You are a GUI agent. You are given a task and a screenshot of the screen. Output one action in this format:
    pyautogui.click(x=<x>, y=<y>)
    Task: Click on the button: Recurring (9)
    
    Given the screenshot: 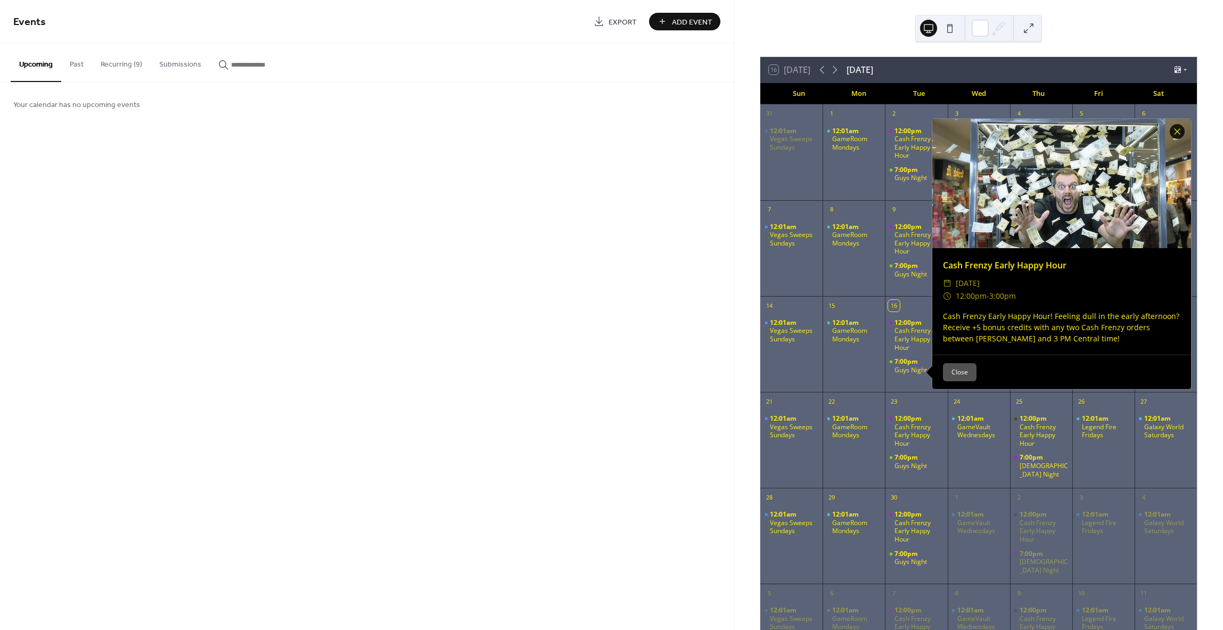 What is the action you would take?
    pyautogui.click(x=121, y=62)
    